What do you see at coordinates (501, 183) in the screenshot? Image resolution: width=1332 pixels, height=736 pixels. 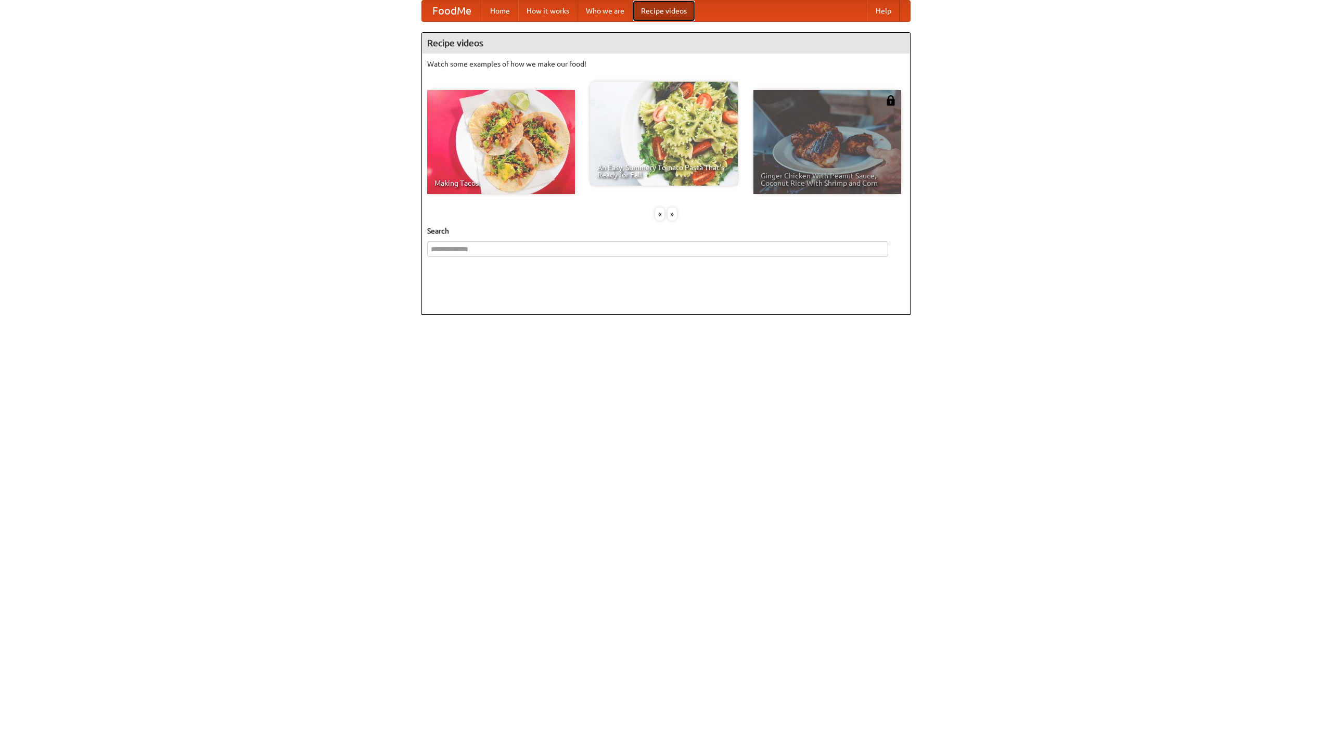 I see `span: Making Tacos` at bounding box center [501, 183].